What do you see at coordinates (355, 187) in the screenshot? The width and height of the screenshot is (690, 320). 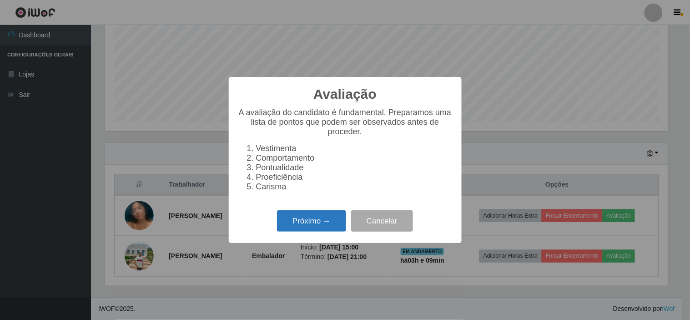 I see `li: Carisma` at bounding box center [355, 187].